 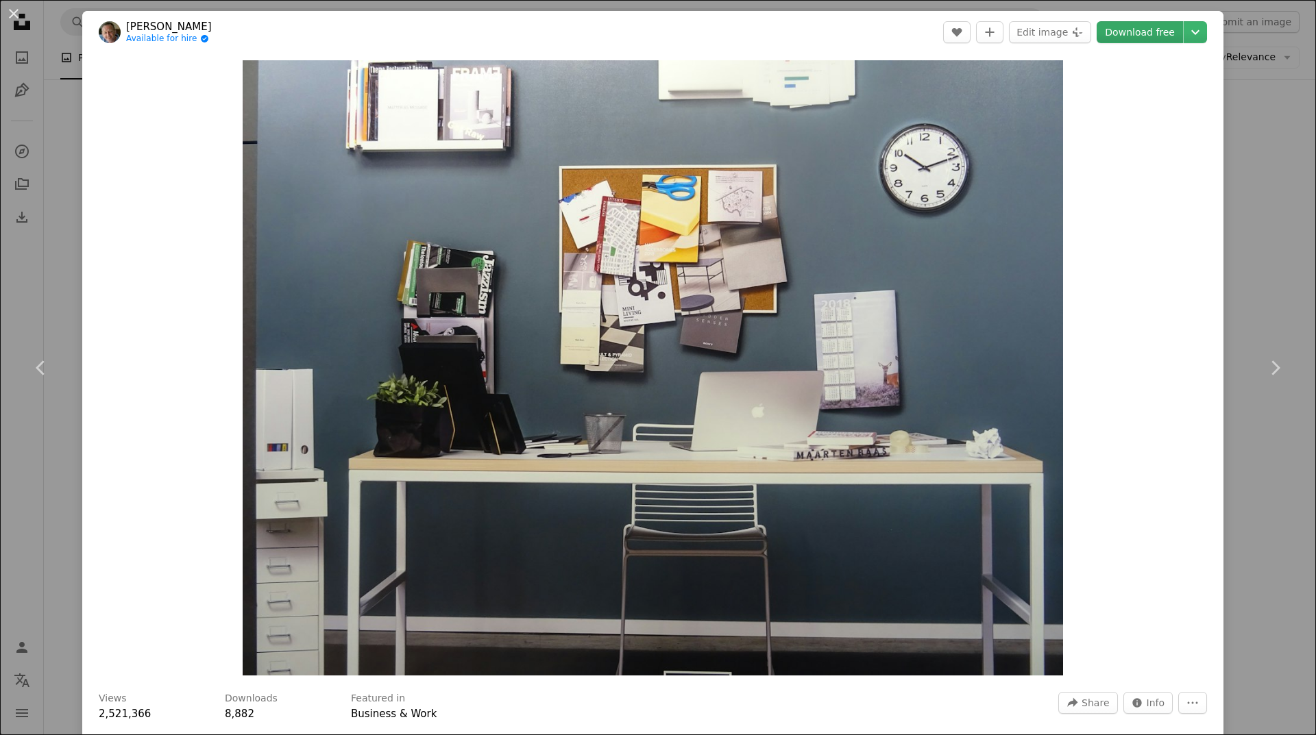 I want to click on span: Info, so click(x=1155, y=703).